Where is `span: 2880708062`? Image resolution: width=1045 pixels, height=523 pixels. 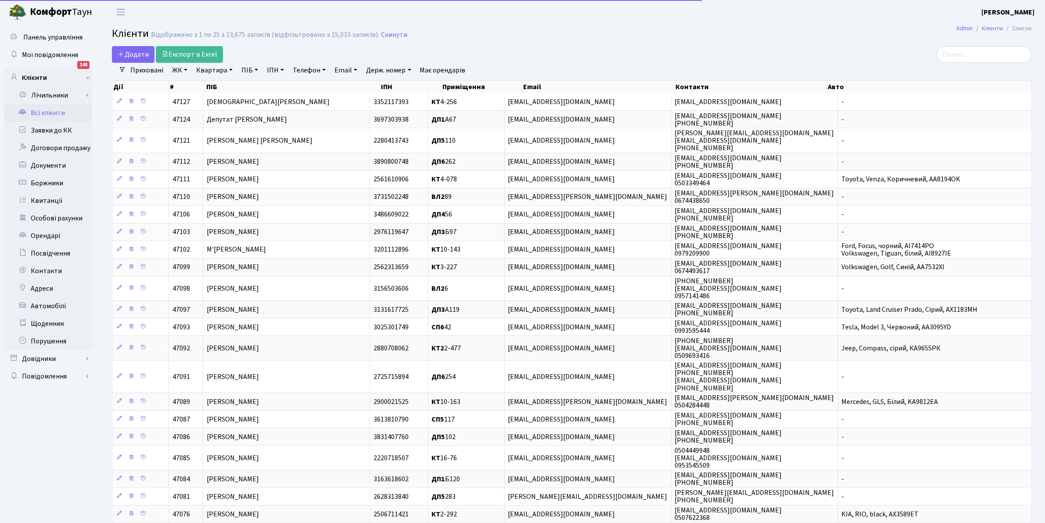 span: 2880708062 is located at coordinates (391, 348).